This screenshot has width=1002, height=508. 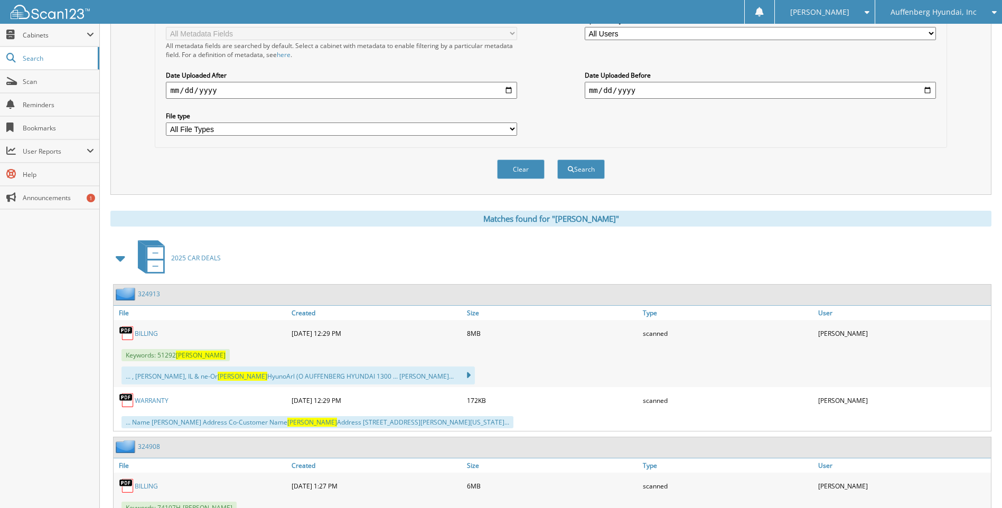 I want to click on a: WARRANTY, so click(x=152, y=400).